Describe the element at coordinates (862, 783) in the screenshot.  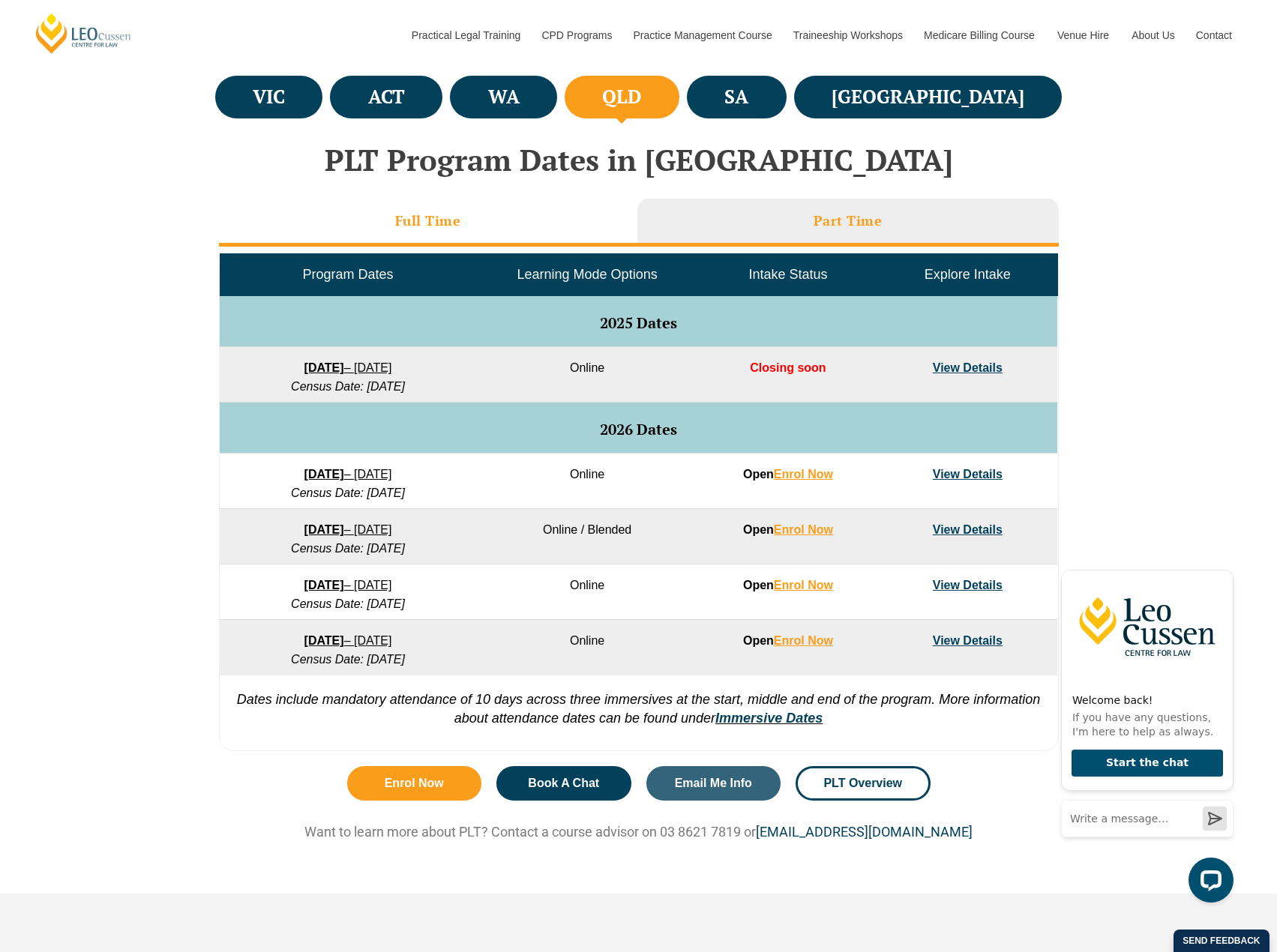
I see `a: PLT Overview` at that location.